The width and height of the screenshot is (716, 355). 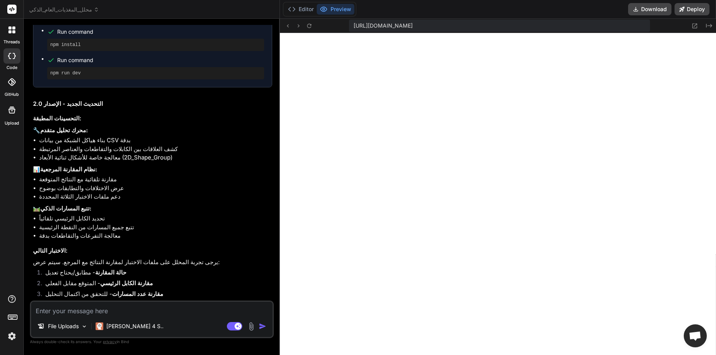 I want to click on img: icon, so click(x=262, y=326).